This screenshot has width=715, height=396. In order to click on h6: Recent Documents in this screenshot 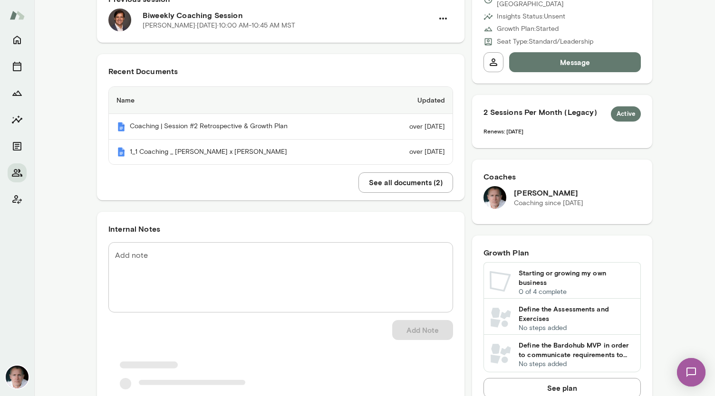, I will do `click(280, 71)`.